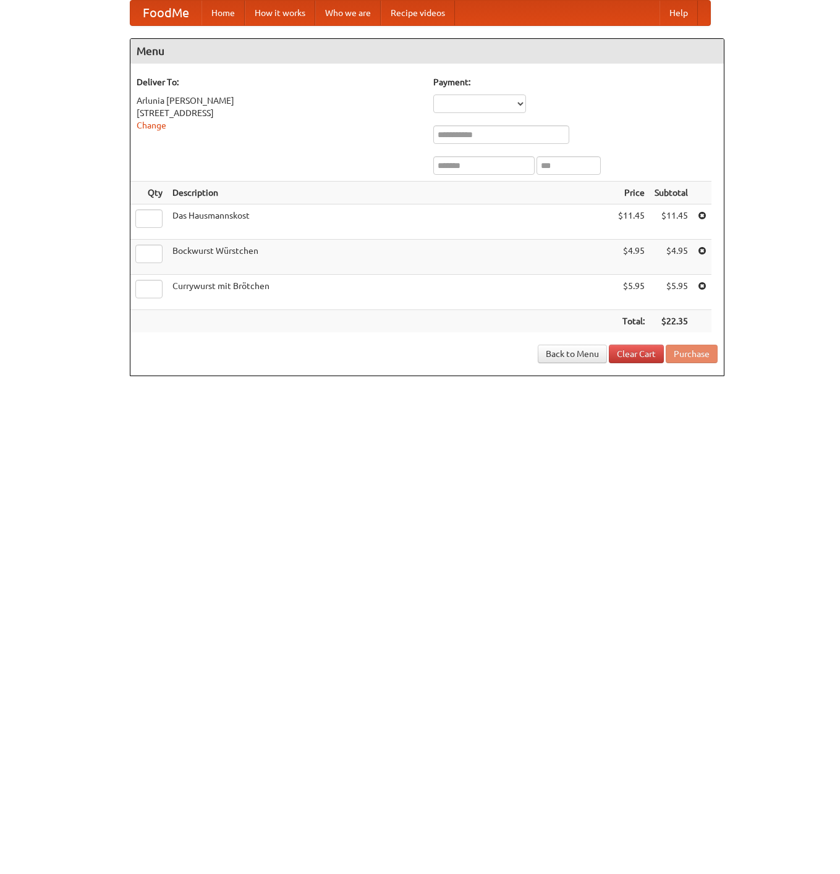 The image size is (840, 874). I want to click on th: Subtotal, so click(671, 193).